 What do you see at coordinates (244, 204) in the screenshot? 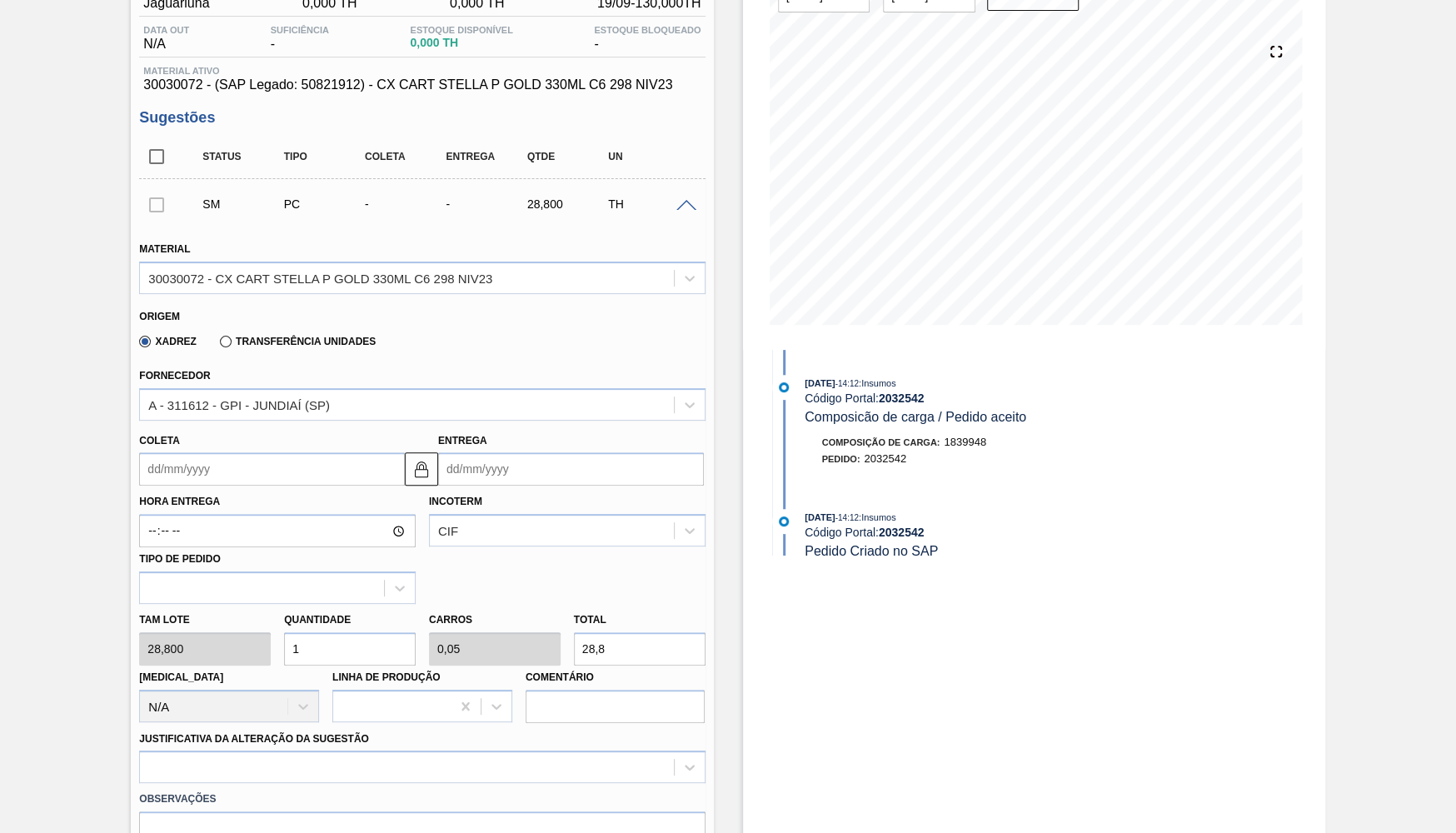
I see `div: Sugestão Manual` at bounding box center [244, 204].